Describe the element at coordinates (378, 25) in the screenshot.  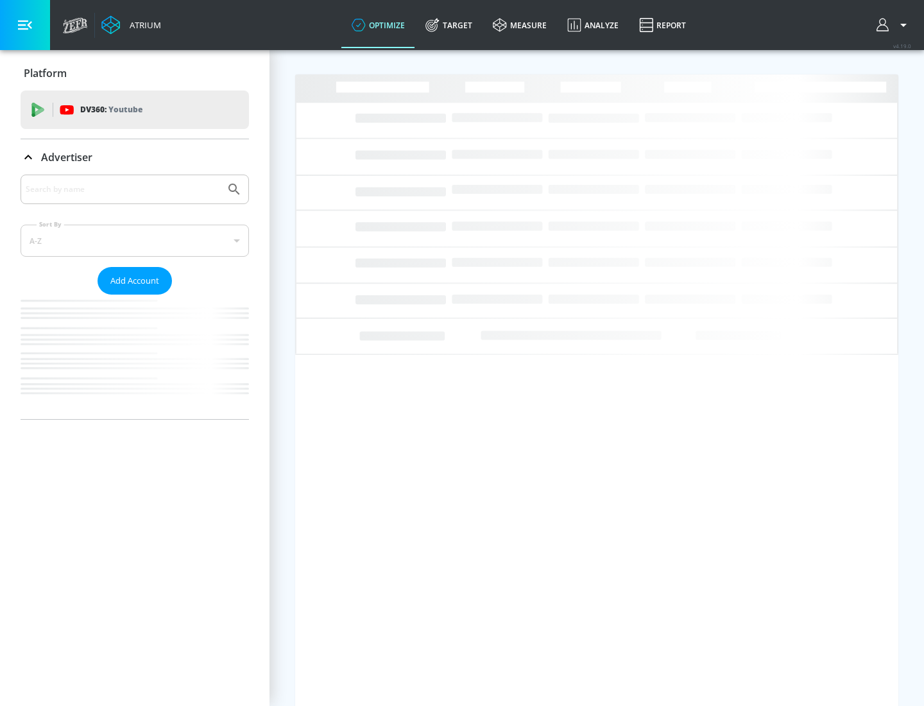
I see `a: optimize` at that location.